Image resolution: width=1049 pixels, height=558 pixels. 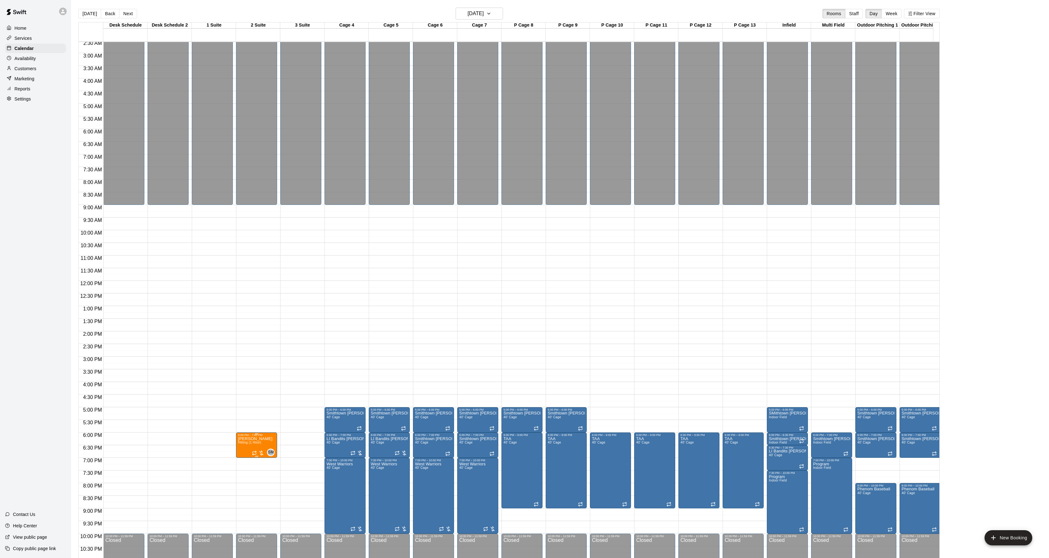 I want to click on span: 8:00 AM, so click(x=93, y=182).